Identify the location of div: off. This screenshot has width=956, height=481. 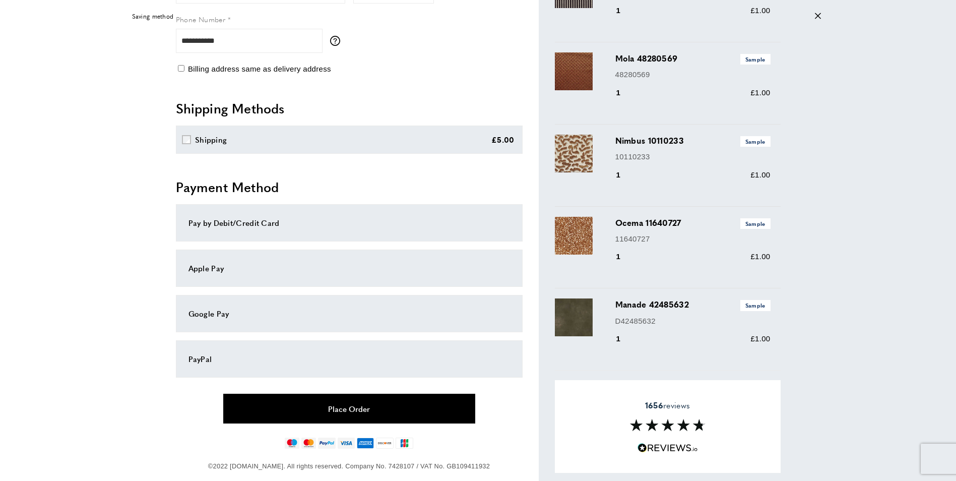
(478, 16).